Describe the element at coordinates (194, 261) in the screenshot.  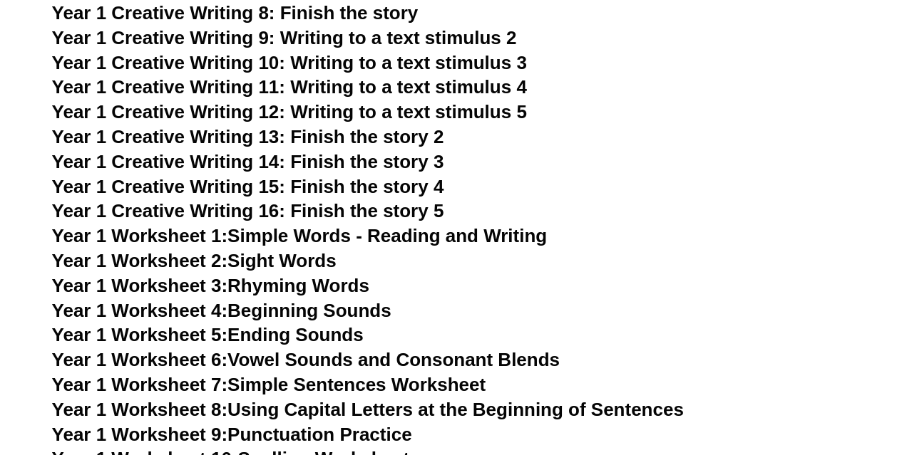
I see `a: Year 1 Worksheet 2:Sight Words` at that location.